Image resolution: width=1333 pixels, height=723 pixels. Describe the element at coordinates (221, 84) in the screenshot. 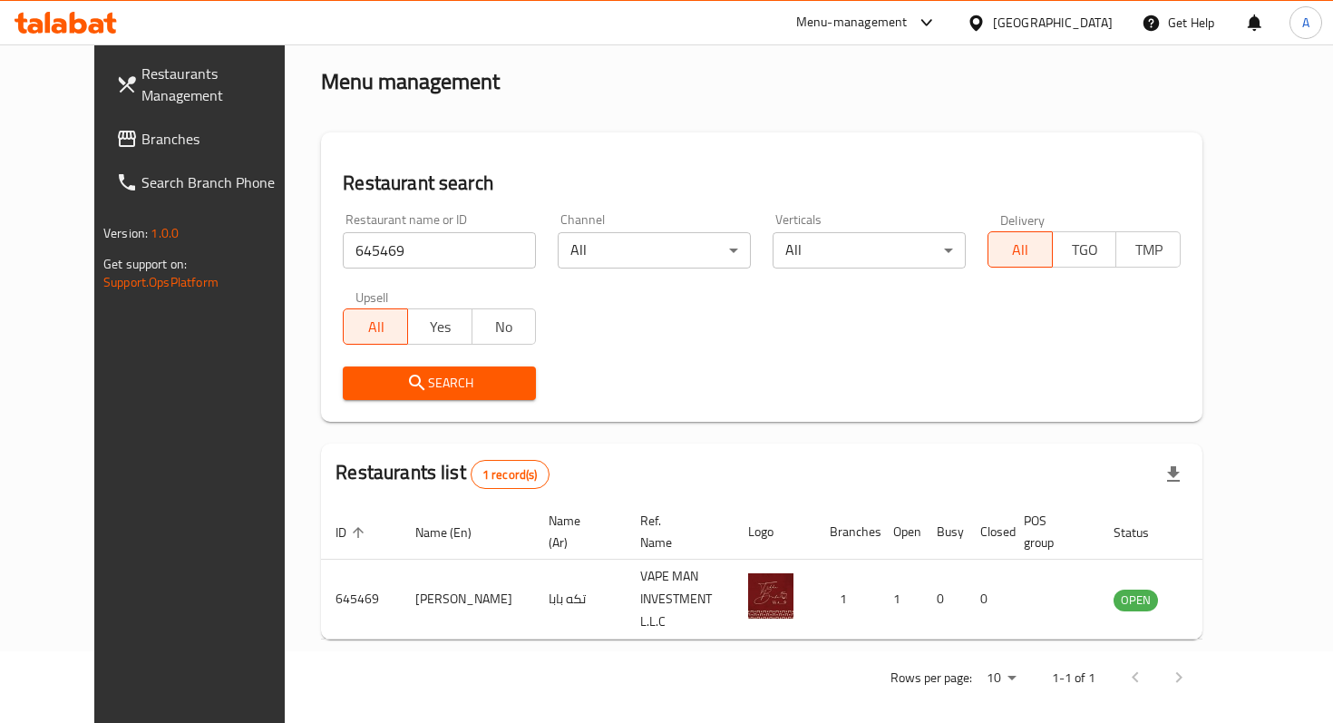

I see `span: Restaurants Management` at that location.